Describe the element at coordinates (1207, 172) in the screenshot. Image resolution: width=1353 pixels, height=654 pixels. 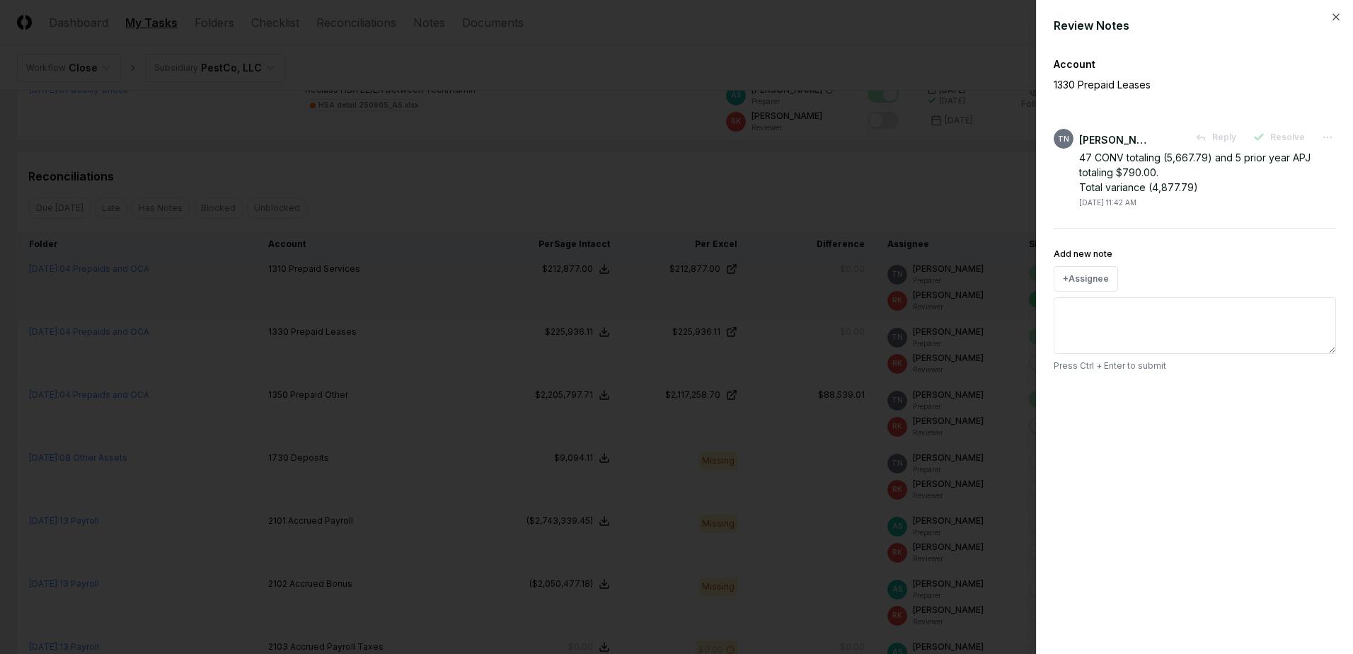
I see `div: 47 CONV totaling (5,667.79) and 5 prior year APJ totaling $790.00. Total variance (4,877.79)` at that location.